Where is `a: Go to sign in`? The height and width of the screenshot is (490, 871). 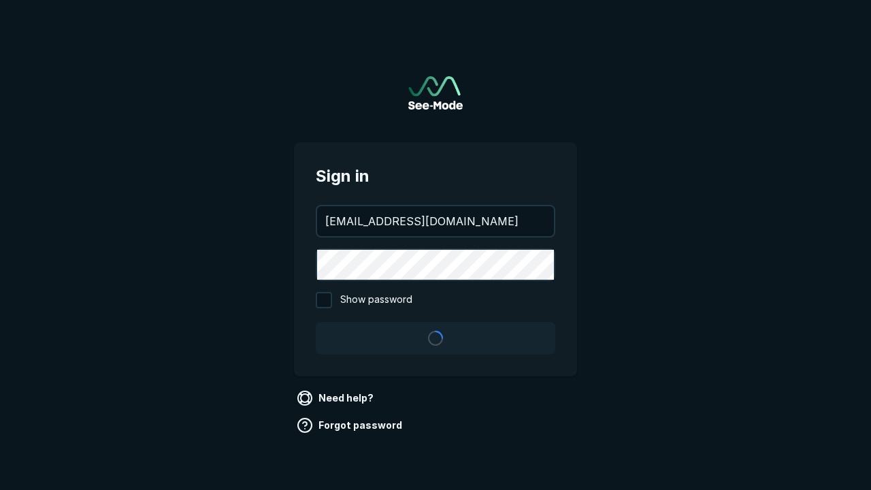
a: Go to sign in is located at coordinates (436, 93).